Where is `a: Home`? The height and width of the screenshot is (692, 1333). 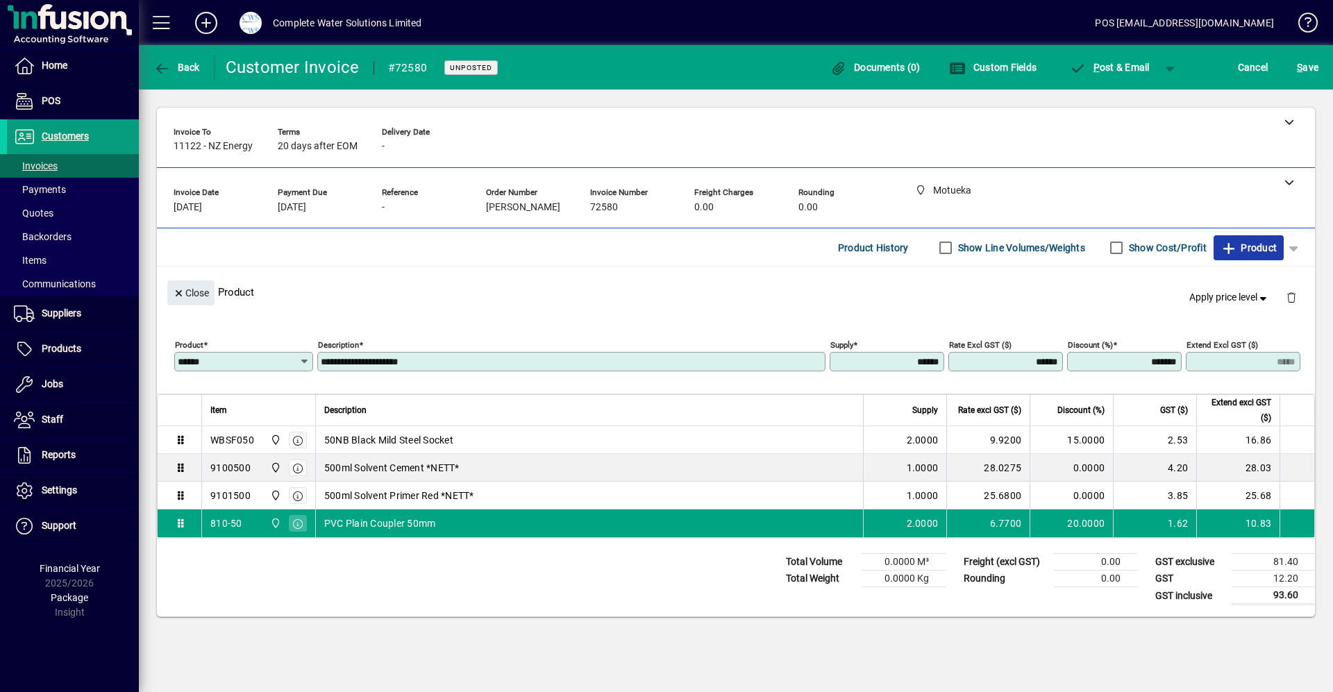
a: Home is located at coordinates (73, 66).